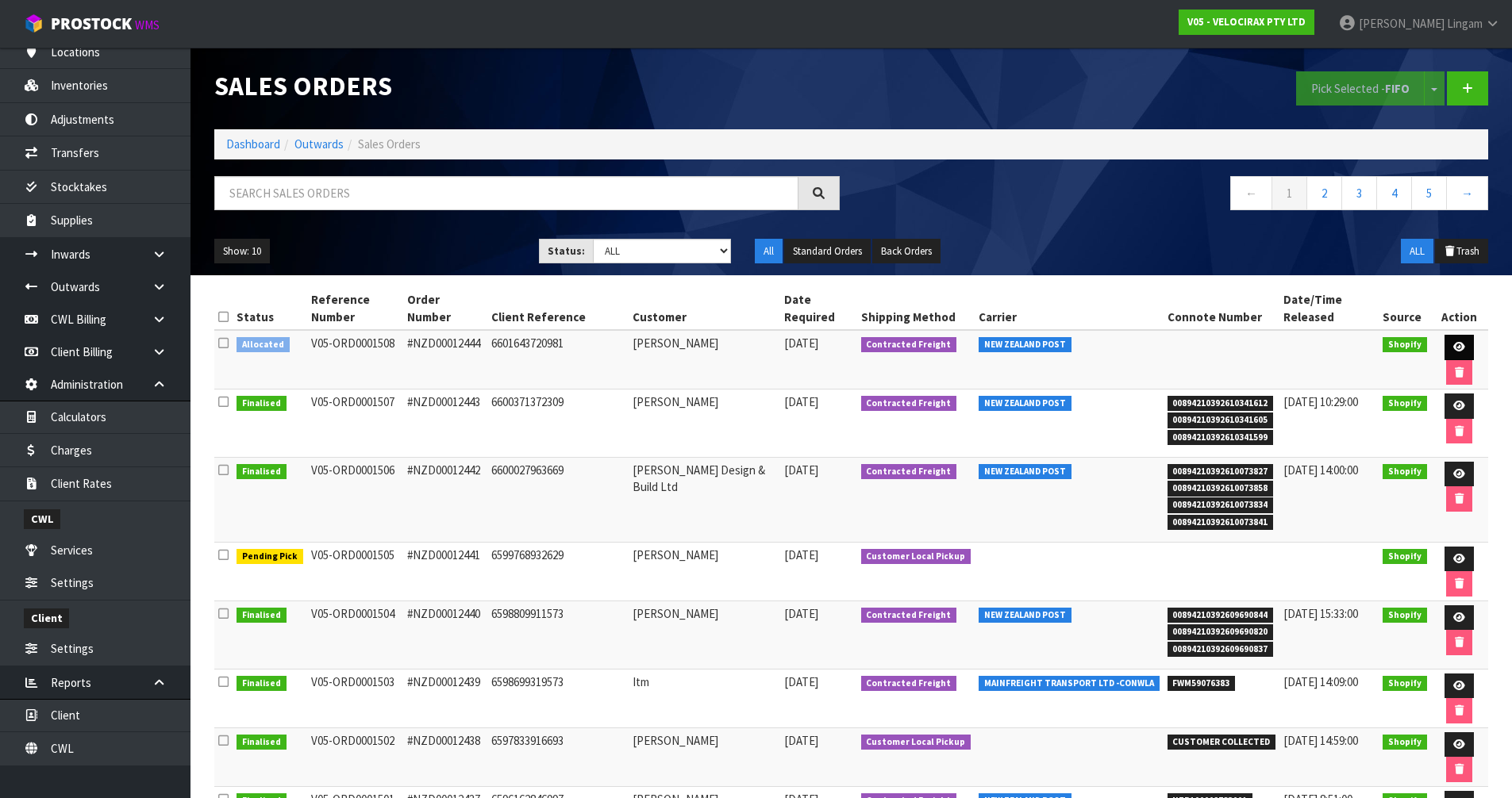 This screenshot has width=1512, height=798. Describe the element at coordinates (270, 308) in the screenshot. I see `th: Status` at that location.